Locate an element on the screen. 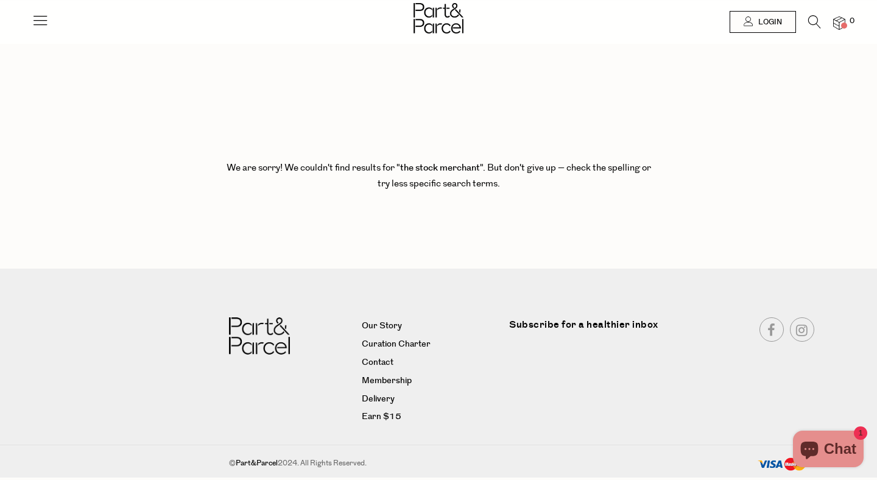 Image resolution: width=877 pixels, height=480 pixels. img: payment-methods.png is located at coordinates (782, 464).